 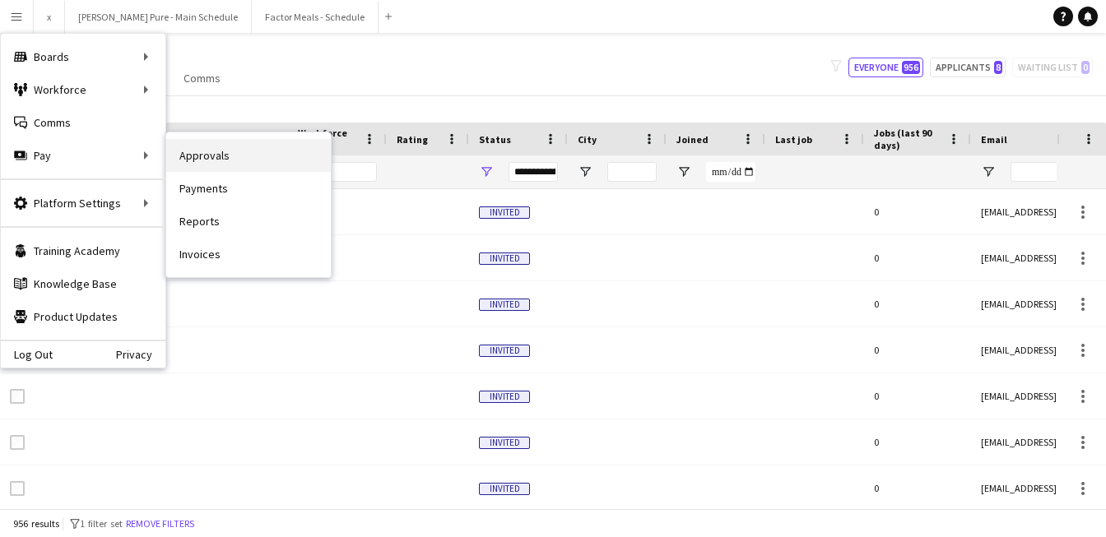 I want to click on span: Comms, so click(x=202, y=78).